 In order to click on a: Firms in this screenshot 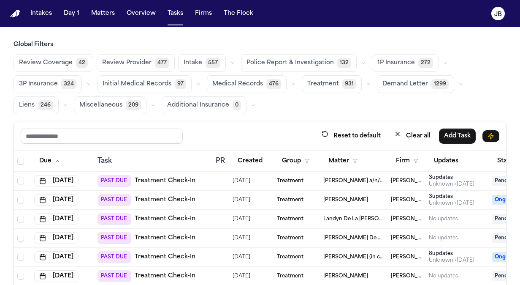, I will do `click(204, 14)`.